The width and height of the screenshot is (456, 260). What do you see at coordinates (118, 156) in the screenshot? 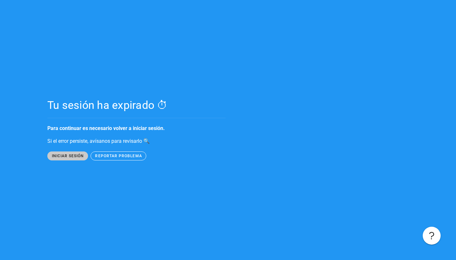
I see `span: reportar problema` at bounding box center [118, 156].